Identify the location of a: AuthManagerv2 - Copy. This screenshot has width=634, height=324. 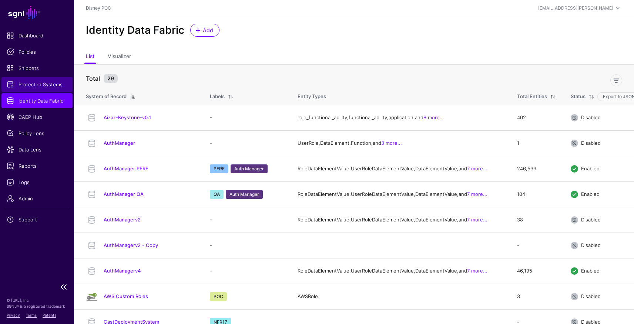
(131, 245).